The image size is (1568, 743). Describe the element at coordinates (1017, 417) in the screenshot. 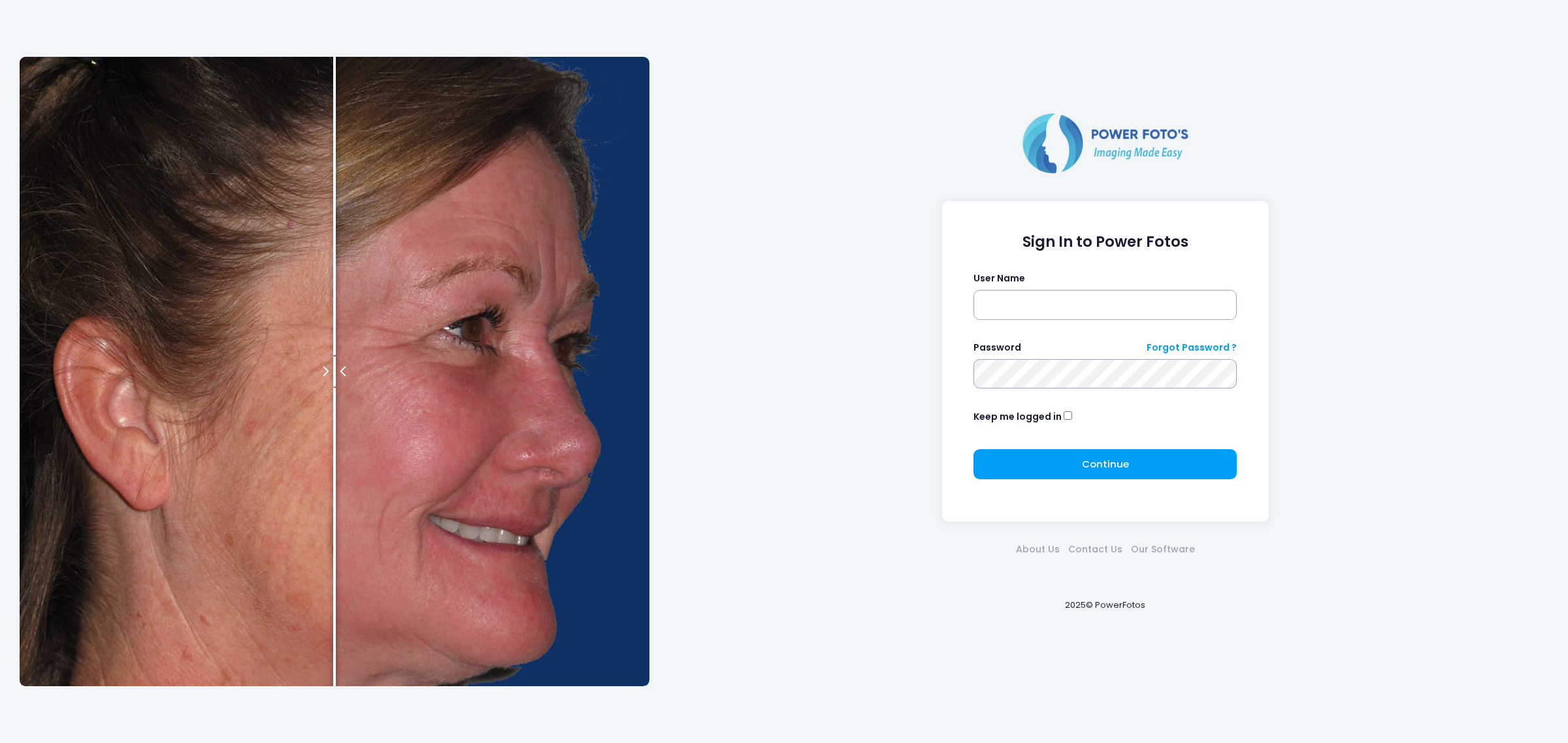

I see `label: Keep me logged in` at that location.